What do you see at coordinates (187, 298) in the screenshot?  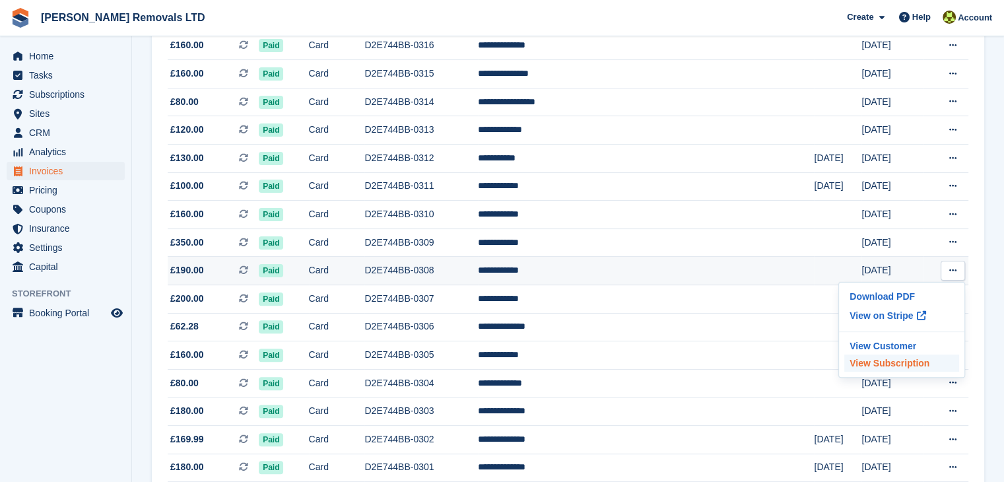 I see `span: £200.00` at bounding box center [187, 298].